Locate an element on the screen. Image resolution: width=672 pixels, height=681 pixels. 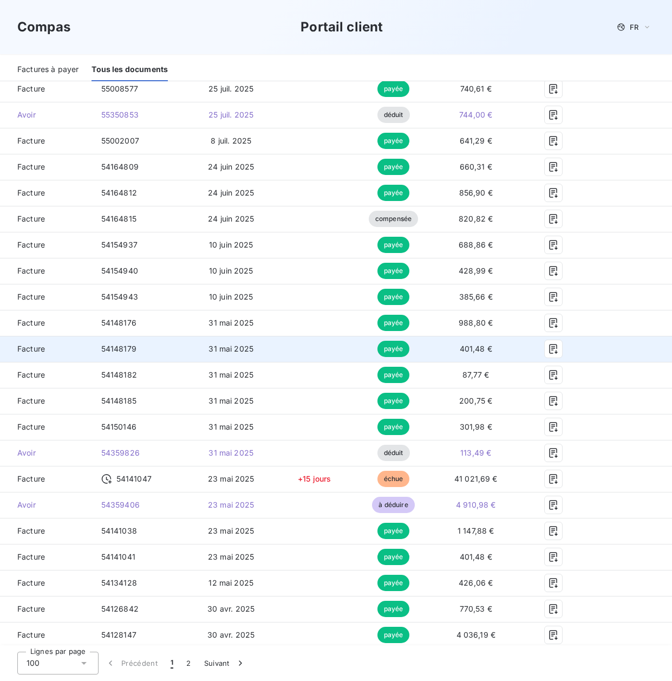
span: 54141038 is located at coordinates (119, 530).